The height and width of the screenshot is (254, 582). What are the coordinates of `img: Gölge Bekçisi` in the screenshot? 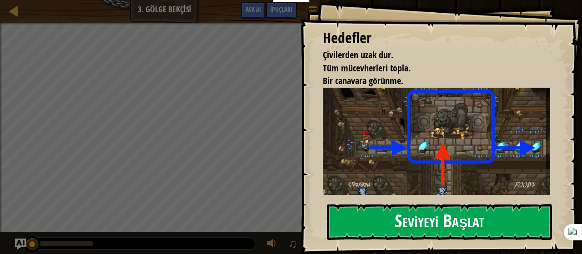 It's located at (440, 147).